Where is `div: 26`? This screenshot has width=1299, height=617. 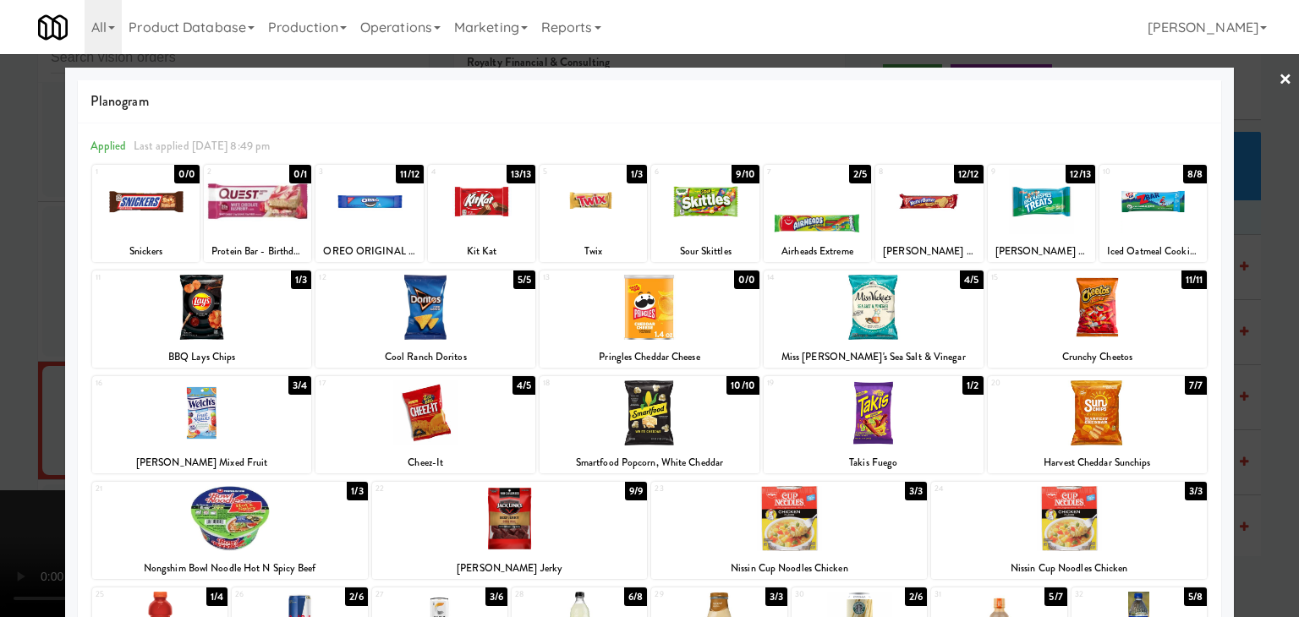
div: 26 is located at coordinates (267, 594).